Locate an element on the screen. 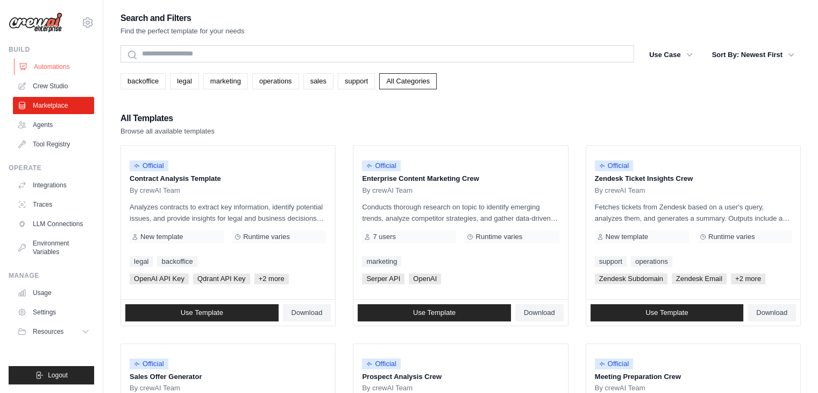 The image size is (818, 393). p: Meeting Preparation Crew is located at coordinates (693, 377).